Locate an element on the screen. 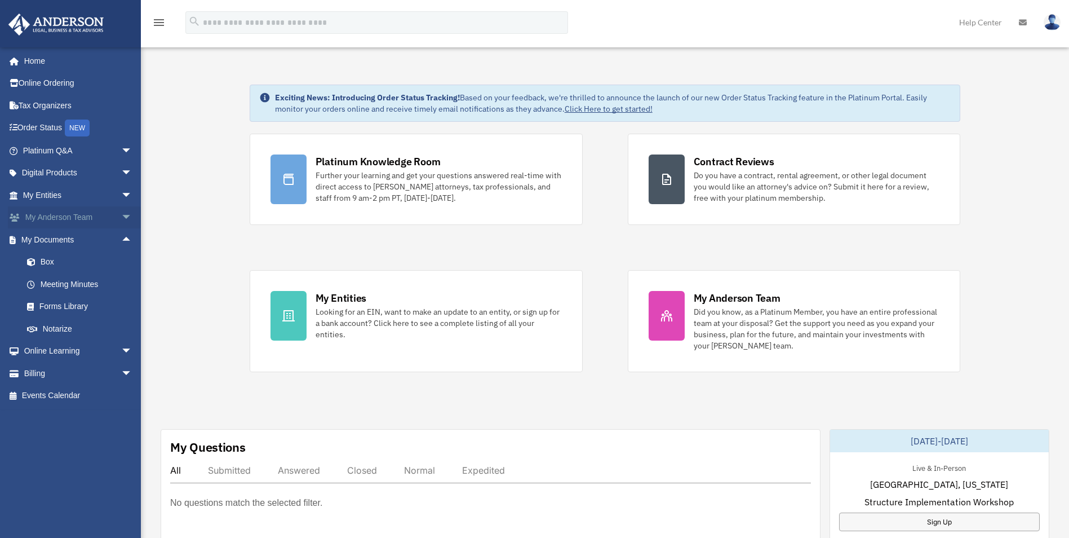 This screenshot has width=1069, height=538. a: Click Here to get started! is located at coordinates (609, 109).